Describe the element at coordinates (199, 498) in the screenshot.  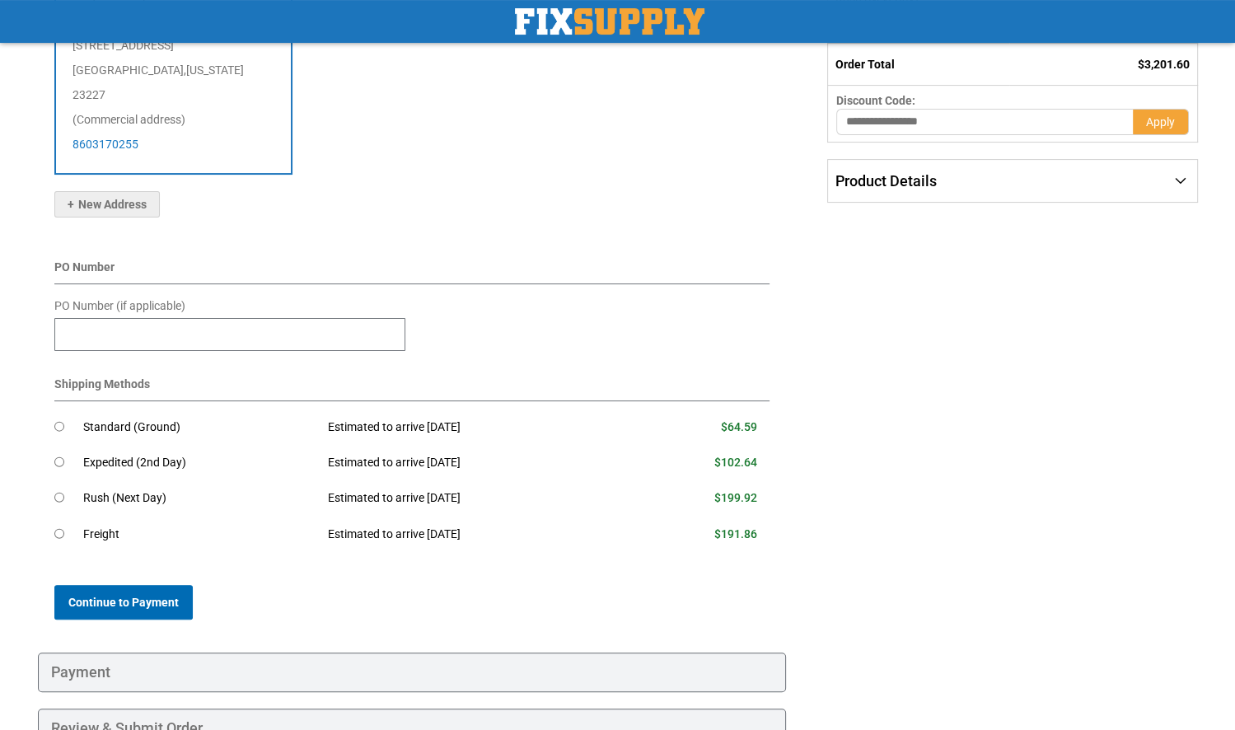
I see `td: Rush (Next Day)` at that location.